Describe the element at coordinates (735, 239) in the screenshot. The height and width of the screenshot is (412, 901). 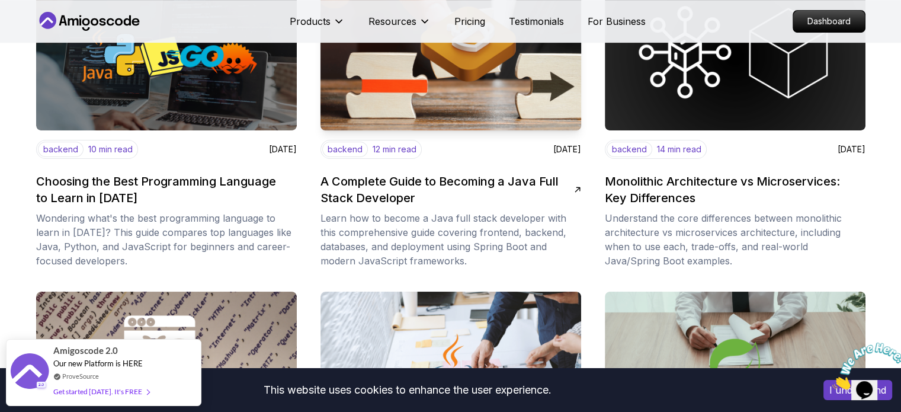
I see `p: Understand the core differences between monolithic architecture vs microservices architecture, in...` at that location.